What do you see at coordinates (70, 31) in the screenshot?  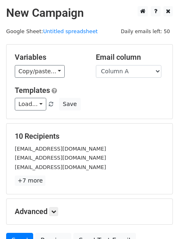 I see `a: Untitled spreadsheet` at bounding box center [70, 31].